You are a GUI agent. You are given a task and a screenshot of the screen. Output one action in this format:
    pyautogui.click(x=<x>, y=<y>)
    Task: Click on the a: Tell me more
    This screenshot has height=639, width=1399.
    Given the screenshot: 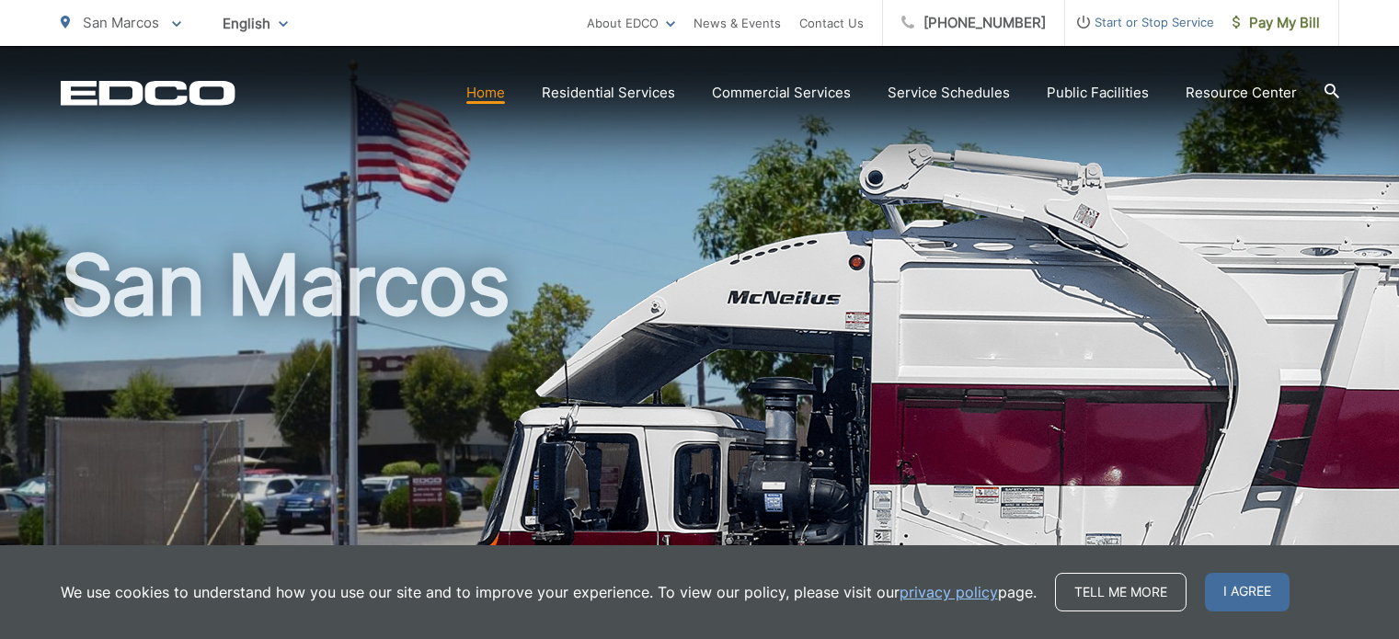 What is the action you would take?
    pyautogui.click(x=1121, y=593)
    